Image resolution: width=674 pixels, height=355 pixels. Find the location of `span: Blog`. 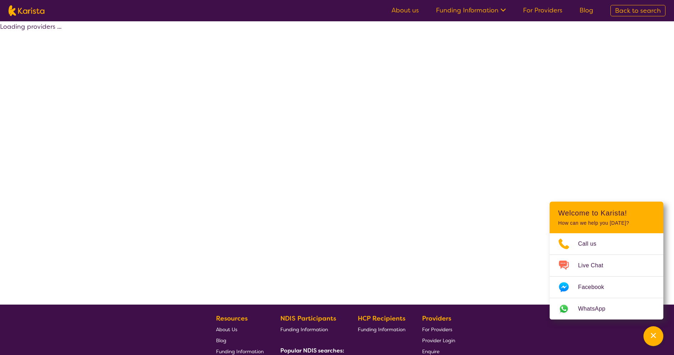

span: Blog is located at coordinates (221, 341).